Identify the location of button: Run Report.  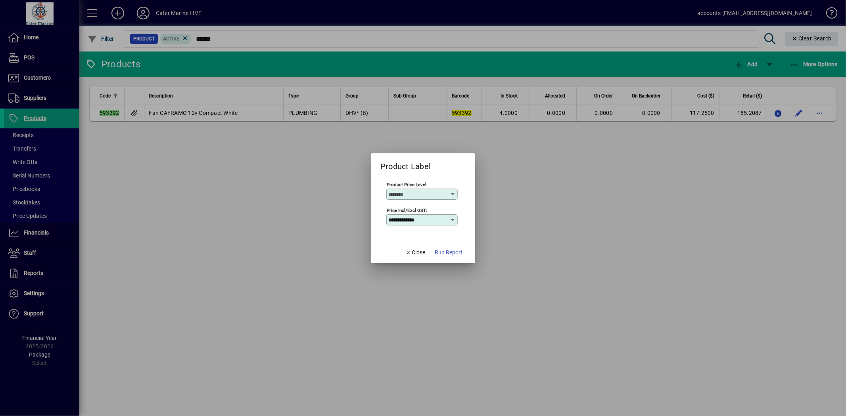
(449, 253).